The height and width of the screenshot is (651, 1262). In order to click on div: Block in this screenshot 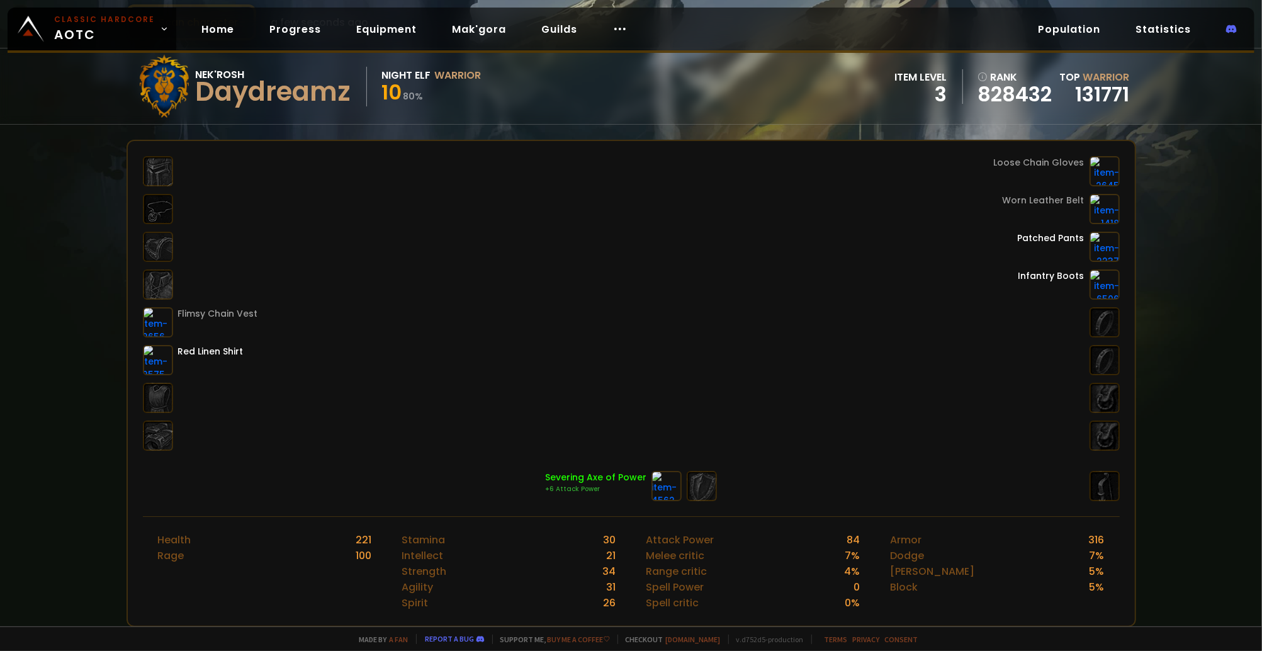, I will do `click(905, 587)`.